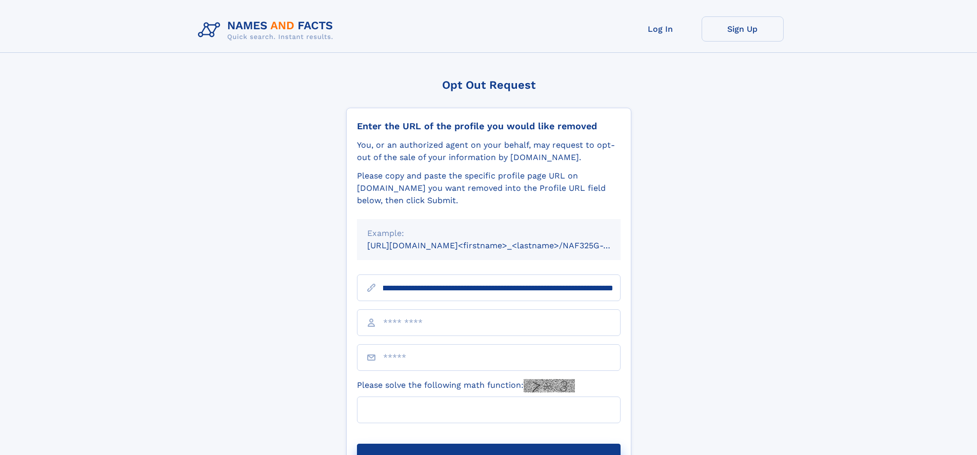  Describe the element at coordinates (268, 30) in the screenshot. I see `img: Logo Names and Facts` at that location.